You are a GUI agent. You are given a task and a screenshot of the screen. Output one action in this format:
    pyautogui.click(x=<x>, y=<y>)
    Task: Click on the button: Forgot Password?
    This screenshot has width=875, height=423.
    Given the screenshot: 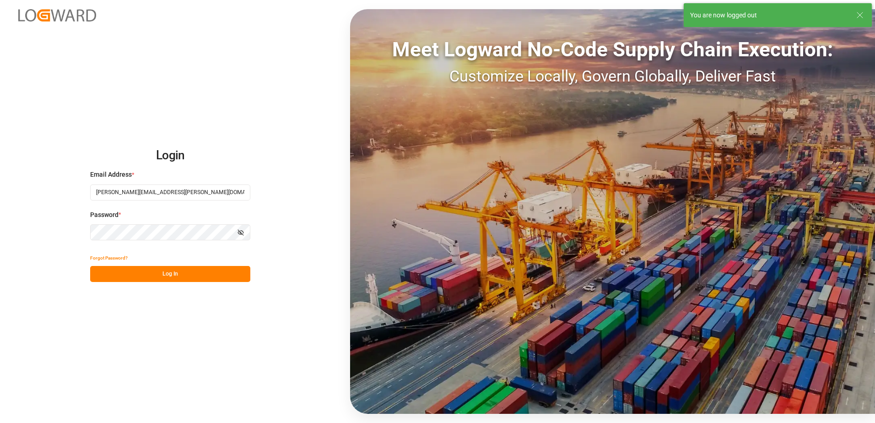 What is the action you would take?
    pyautogui.click(x=109, y=258)
    